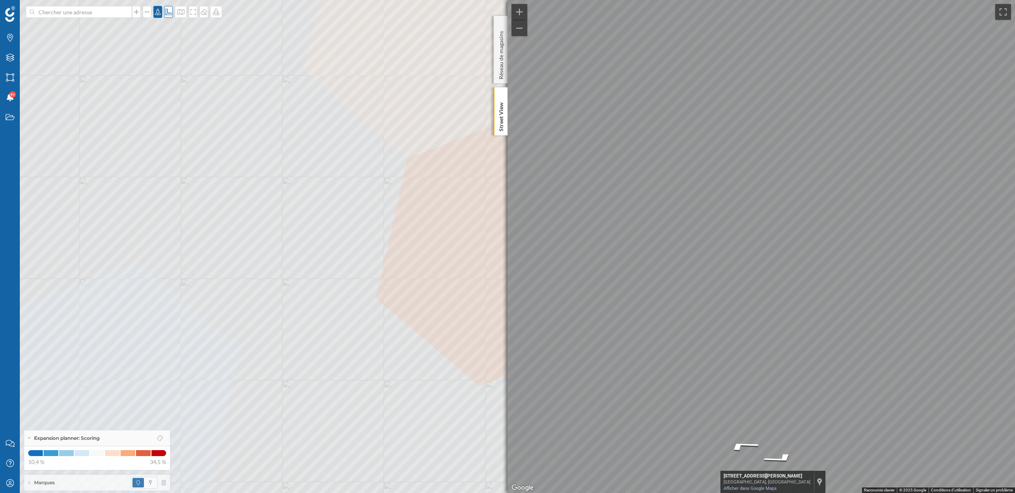 The height and width of the screenshot is (493, 1015). What do you see at coordinates (913, 490) in the screenshot?
I see `span: © 2025 Google` at bounding box center [913, 490].